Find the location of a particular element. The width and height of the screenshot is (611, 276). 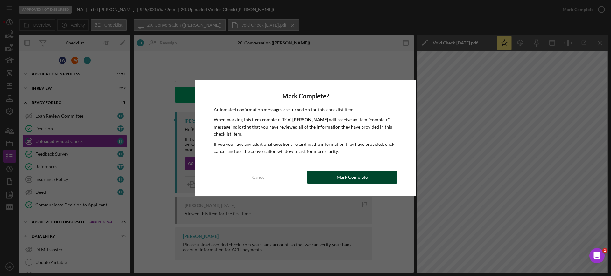

p: If you you have any additional questions regarding the information they have provided, click canc... is located at coordinates (305, 148).